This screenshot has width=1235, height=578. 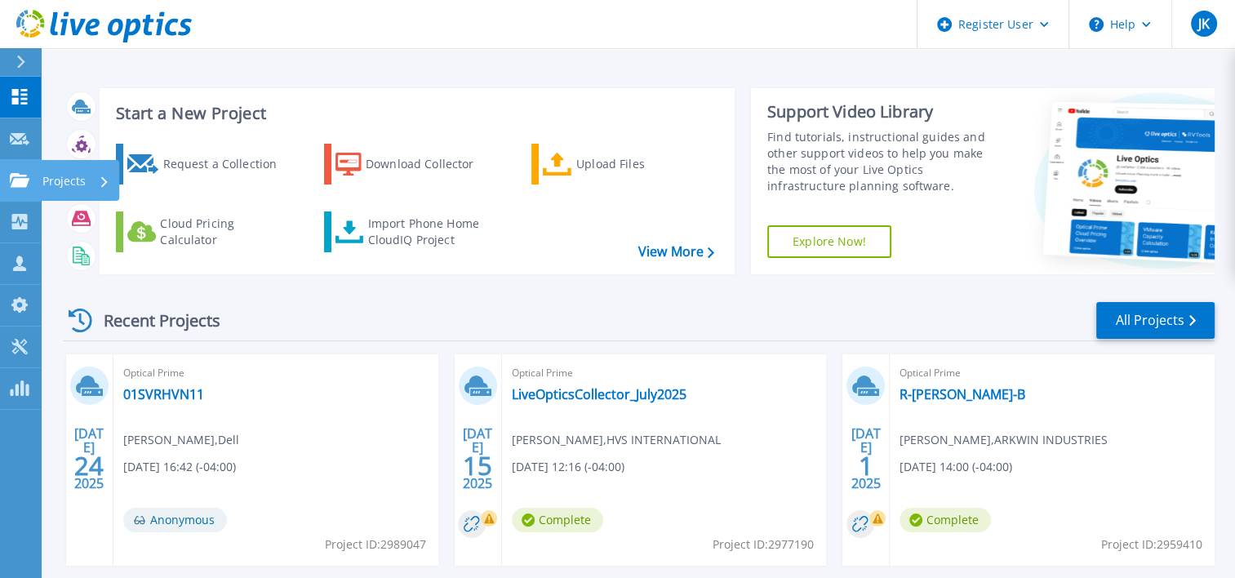 What do you see at coordinates (415, 113) in the screenshot?
I see `h3: Start a New Project` at bounding box center [415, 113].